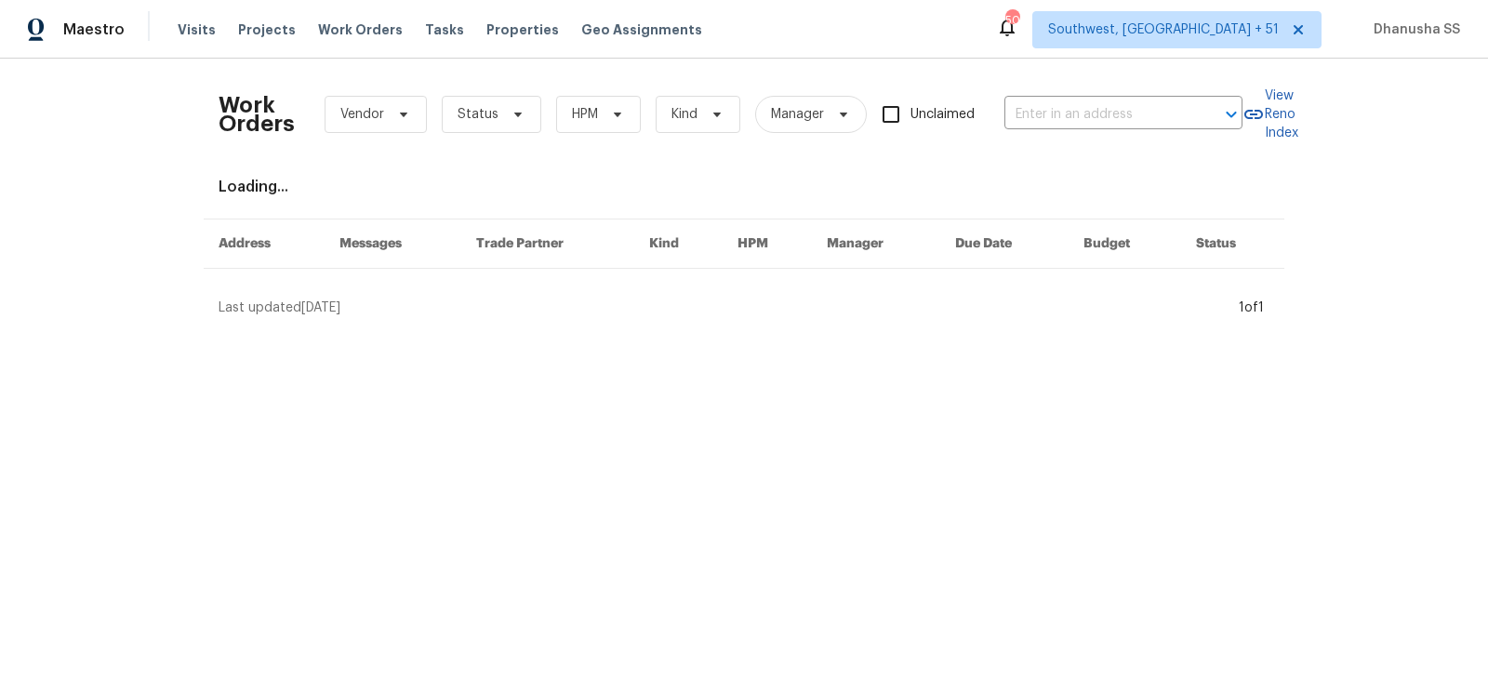 The width and height of the screenshot is (1488, 691). What do you see at coordinates (1251, 308) in the screenshot?
I see `div: 1 of 1` at bounding box center [1251, 308].